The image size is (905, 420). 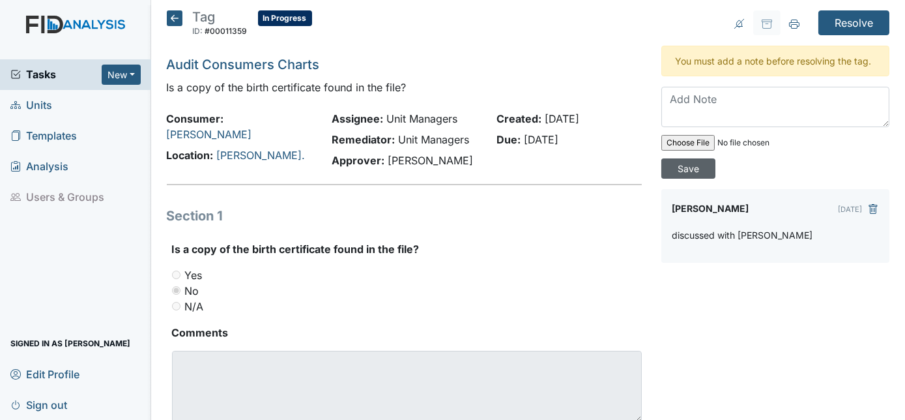 I want to click on span: #00011359, so click(x=226, y=31).